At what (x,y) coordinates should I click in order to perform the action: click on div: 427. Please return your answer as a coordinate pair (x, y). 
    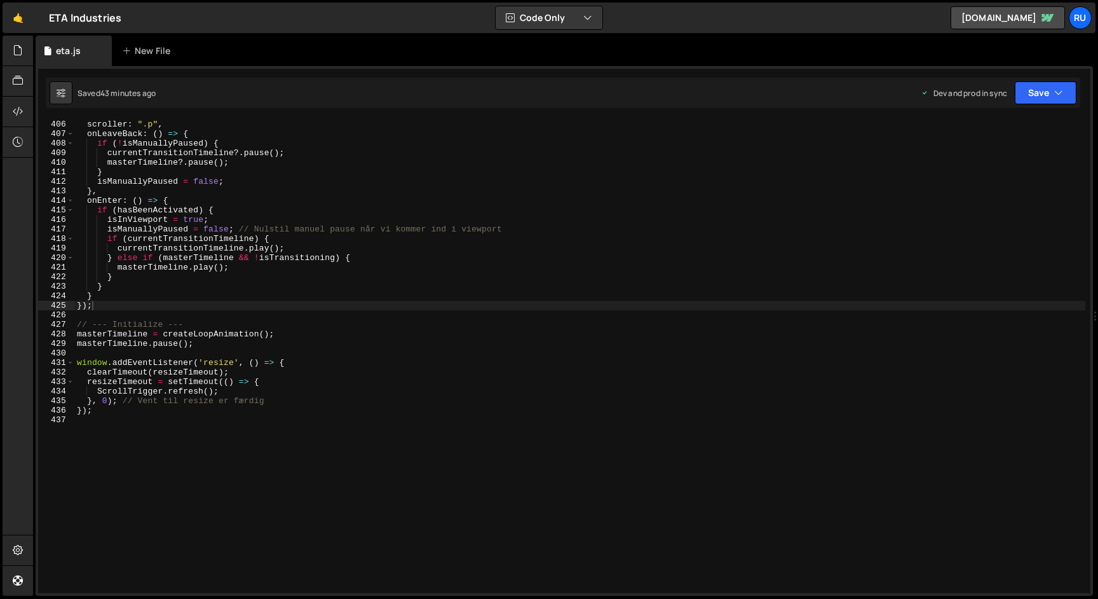
    Looking at the image, I should click on (56, 324).